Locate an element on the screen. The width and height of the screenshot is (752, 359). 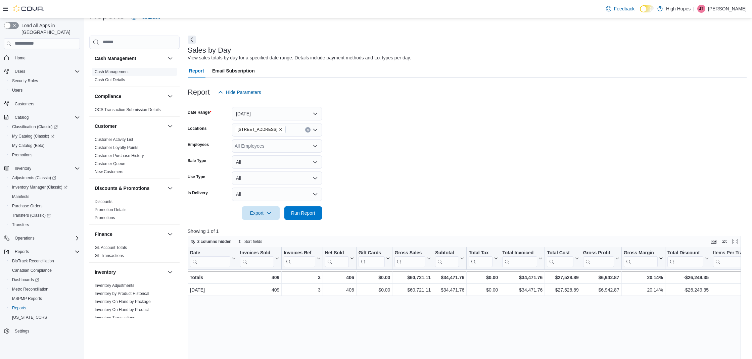
a: Inventory On Hand by Product is located at coordinates (121, 310).